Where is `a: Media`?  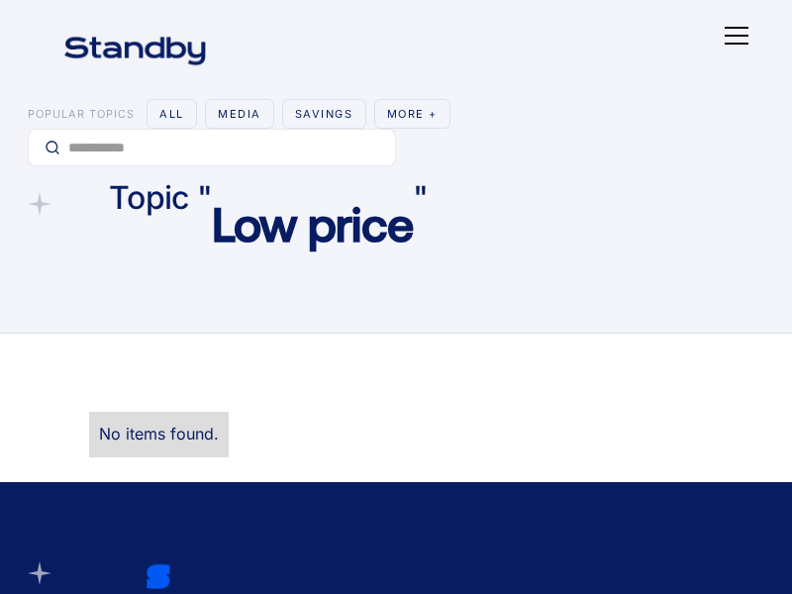 a: Media is located at coordinates (240, 114).